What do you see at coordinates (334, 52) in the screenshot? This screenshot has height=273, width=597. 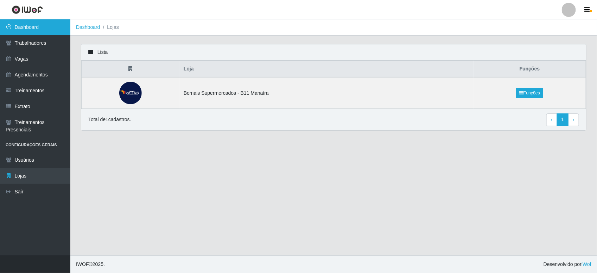 I see `div: Lista` at bounding box center [334, 52].